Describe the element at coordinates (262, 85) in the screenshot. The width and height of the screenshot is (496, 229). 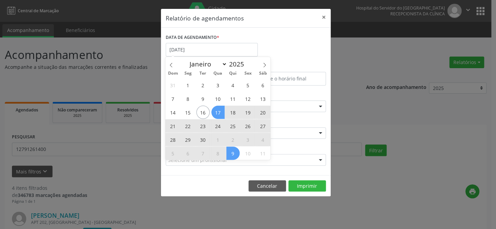
I see `span: Setembro 6, 2025` at that location.